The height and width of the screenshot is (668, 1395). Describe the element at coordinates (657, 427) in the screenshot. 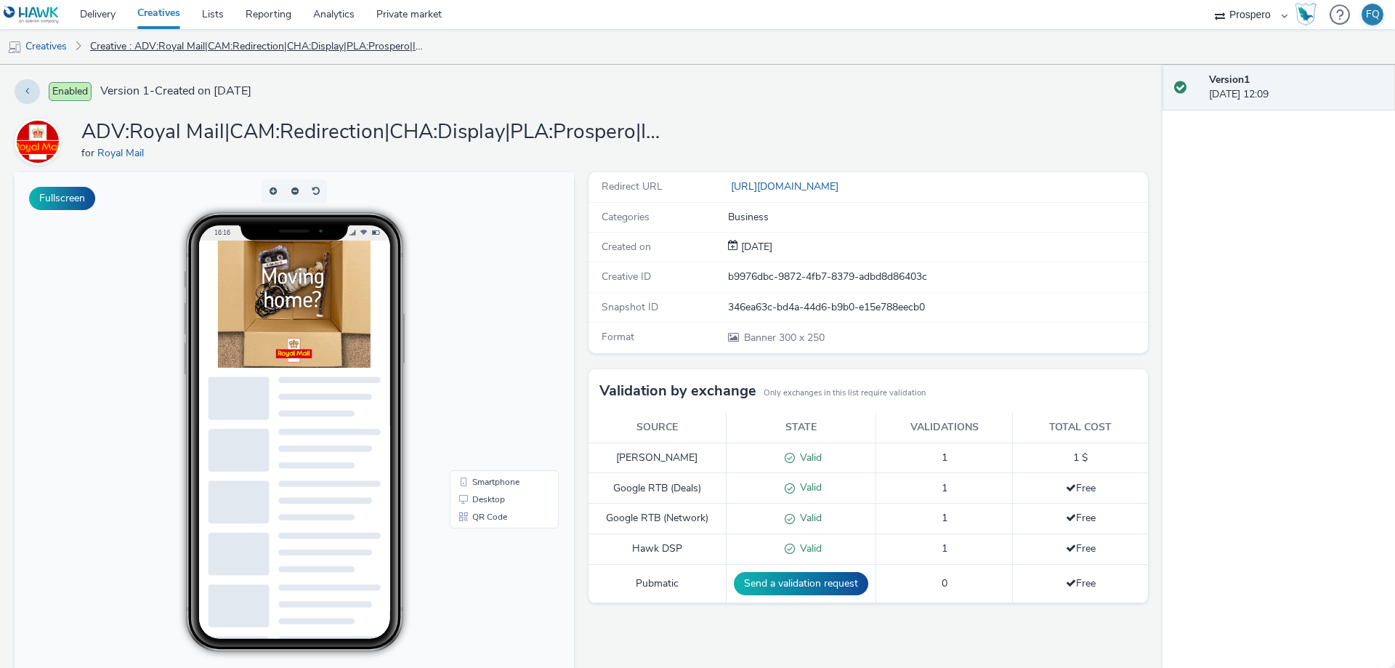

I see `th: Source` at that location.